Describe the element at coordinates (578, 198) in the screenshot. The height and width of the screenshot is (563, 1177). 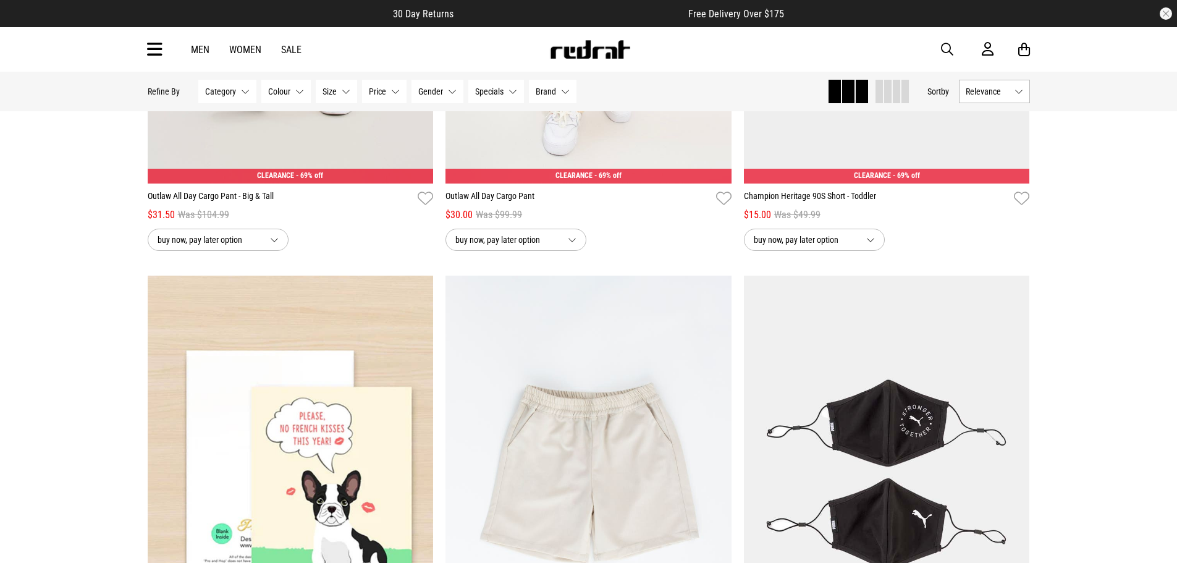
I see `a: Outlaw All Day Cargo Pant` at that location.